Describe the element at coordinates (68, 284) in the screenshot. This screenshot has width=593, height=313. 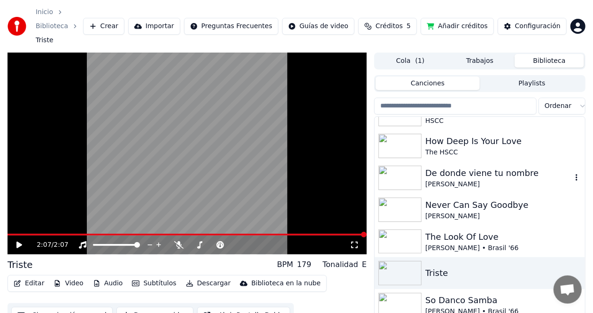
I see `button: Video` at that location.